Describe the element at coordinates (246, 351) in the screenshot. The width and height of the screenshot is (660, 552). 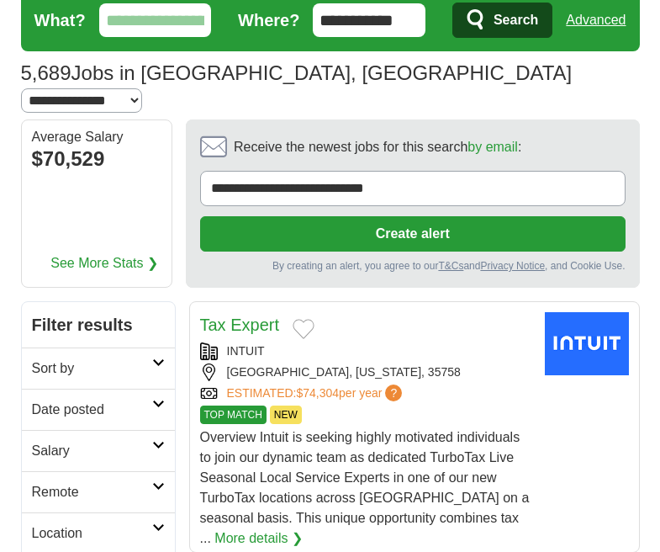
I see `a: INTUIT` at that location.